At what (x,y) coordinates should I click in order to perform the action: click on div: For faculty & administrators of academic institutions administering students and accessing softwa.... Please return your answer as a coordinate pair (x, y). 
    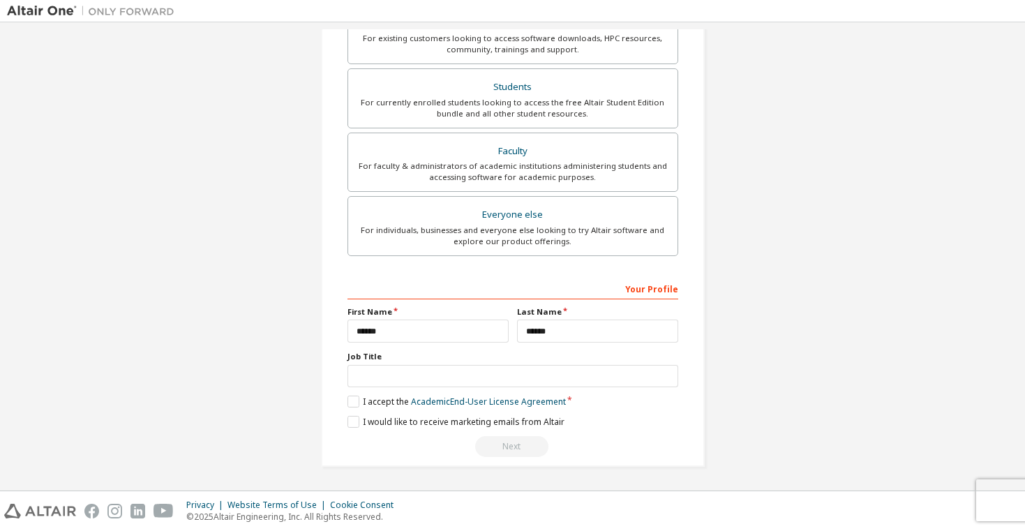
    Looking at the image, I should click on (513, 172).